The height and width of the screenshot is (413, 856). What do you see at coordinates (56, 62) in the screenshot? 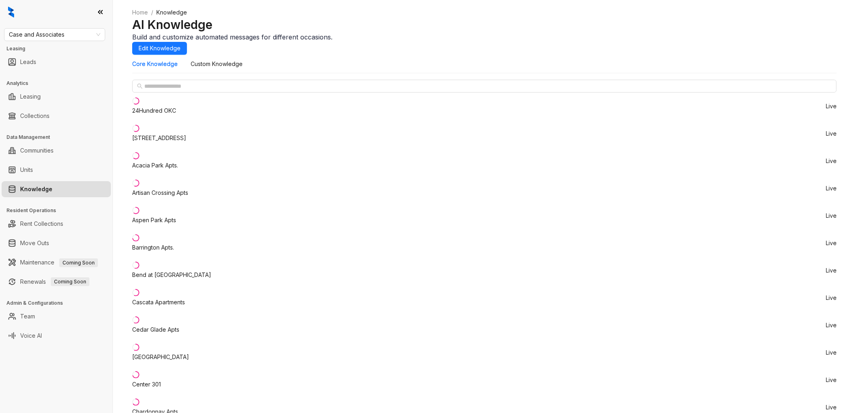
I see `li: Leads` at bounding box center [56, 62].